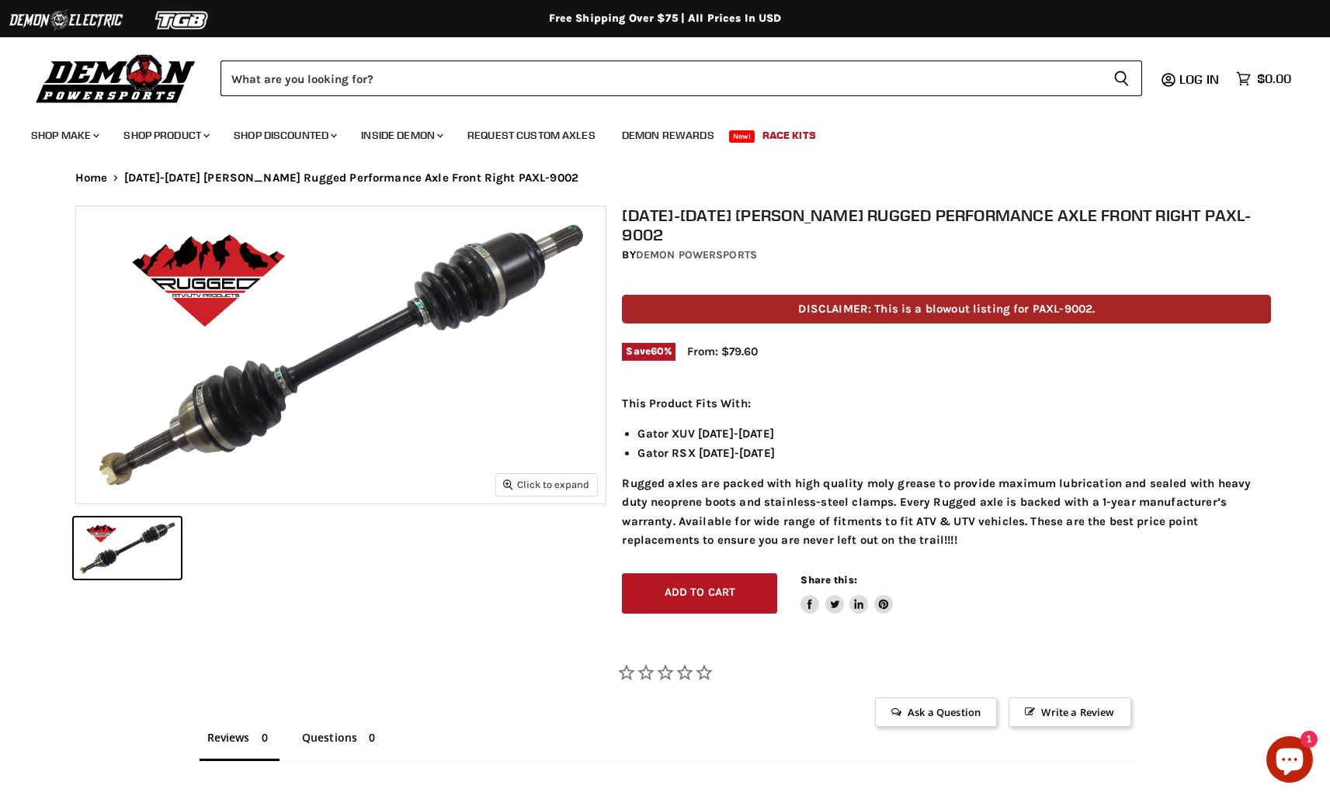 This screenshot has height=799, width=1330. Describe the element at coordinates (66, 20) in the screenshot. I see `img: Demon Electric Logo 2` at that location.